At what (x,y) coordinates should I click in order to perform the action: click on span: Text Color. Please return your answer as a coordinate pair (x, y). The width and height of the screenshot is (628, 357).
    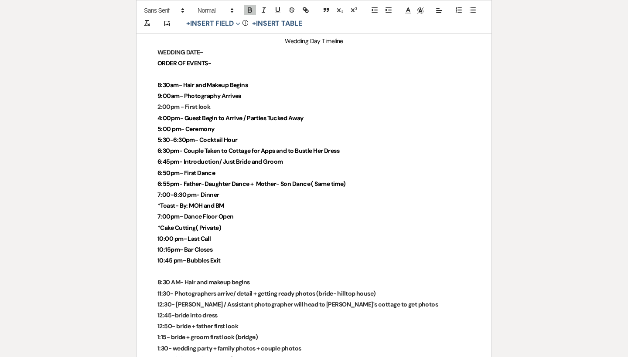
    Looking at the image, I should click on (408, 10).